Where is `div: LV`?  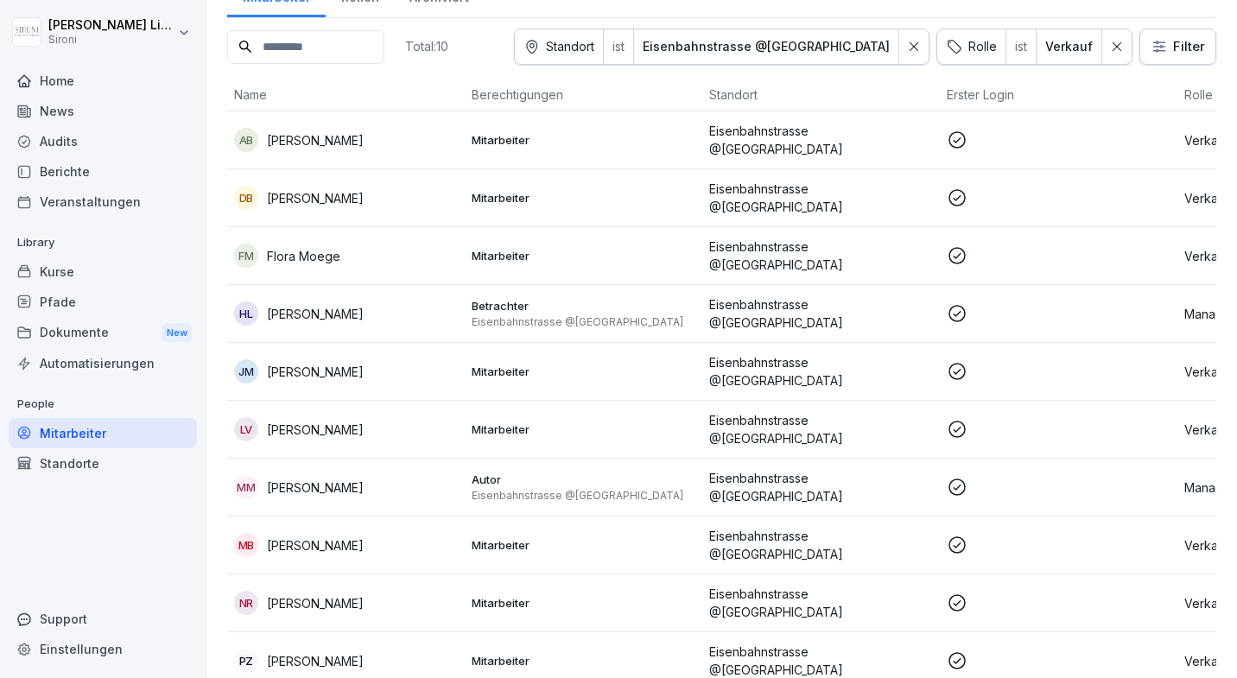 div: LV is located at coordinates (246, 429).